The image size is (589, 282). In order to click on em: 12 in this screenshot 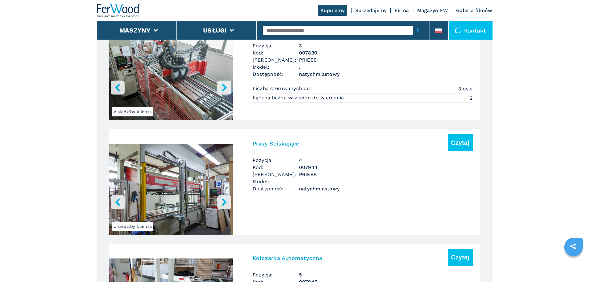, I will do `click(470, 98)`.